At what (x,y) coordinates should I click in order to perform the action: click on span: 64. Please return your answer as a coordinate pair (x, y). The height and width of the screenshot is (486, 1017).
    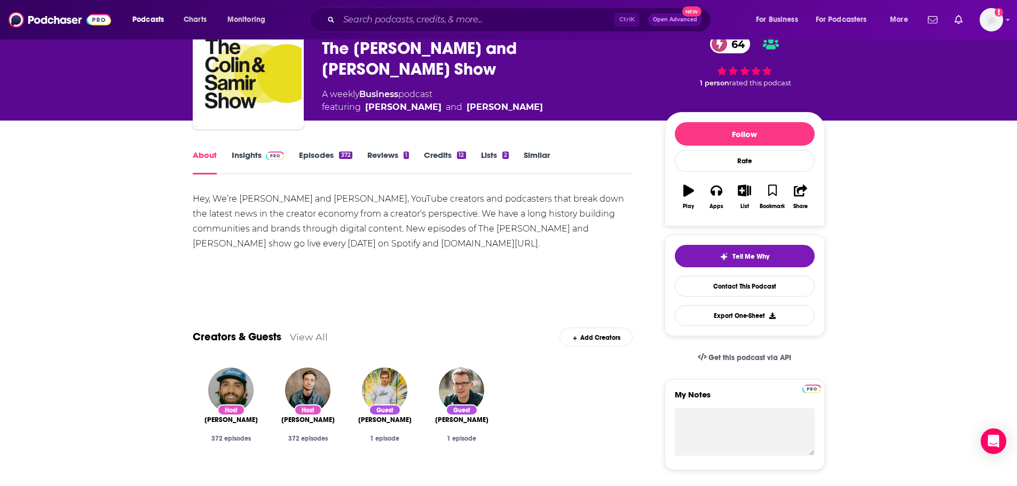
    Looking at the image, I should click on (735, 44).